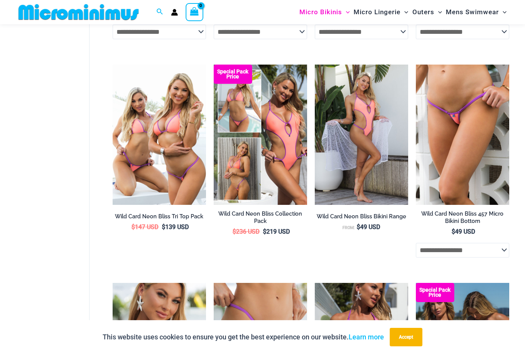 Image resolution: width=525 pixels, height=354 pixels. I want to click on img: Wild Card Neon Bliss 312 Top 01, so click(361, 135).